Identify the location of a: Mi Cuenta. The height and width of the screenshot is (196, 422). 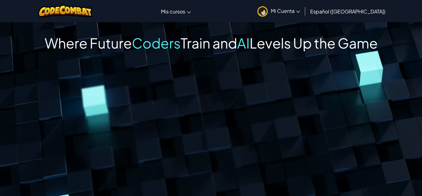
(279, 11).